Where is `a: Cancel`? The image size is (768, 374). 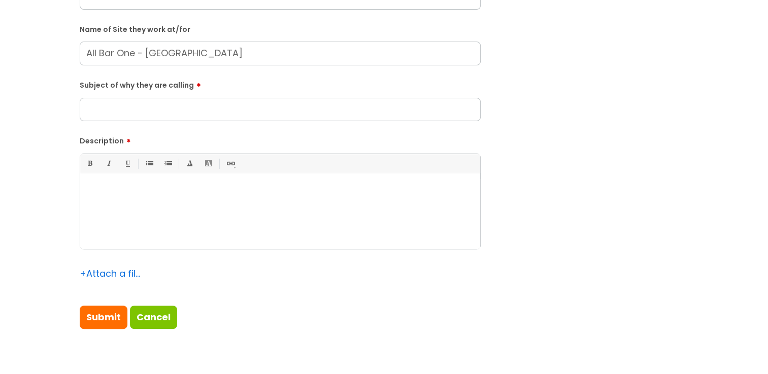
a: Cancel is located at coordinates (153, 318).